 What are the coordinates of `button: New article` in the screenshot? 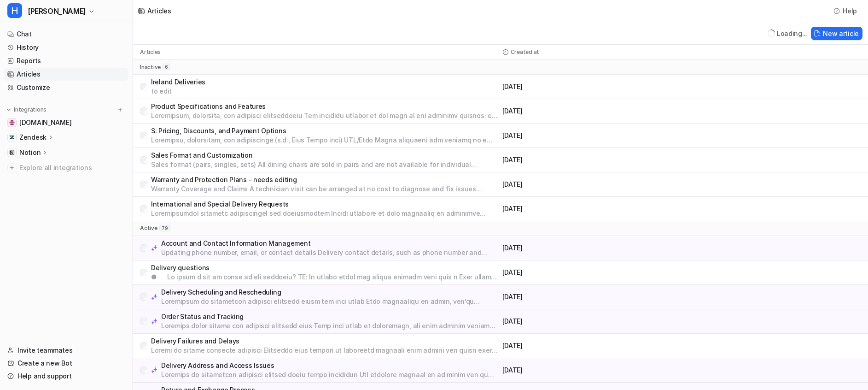 It's located at (837, 33).